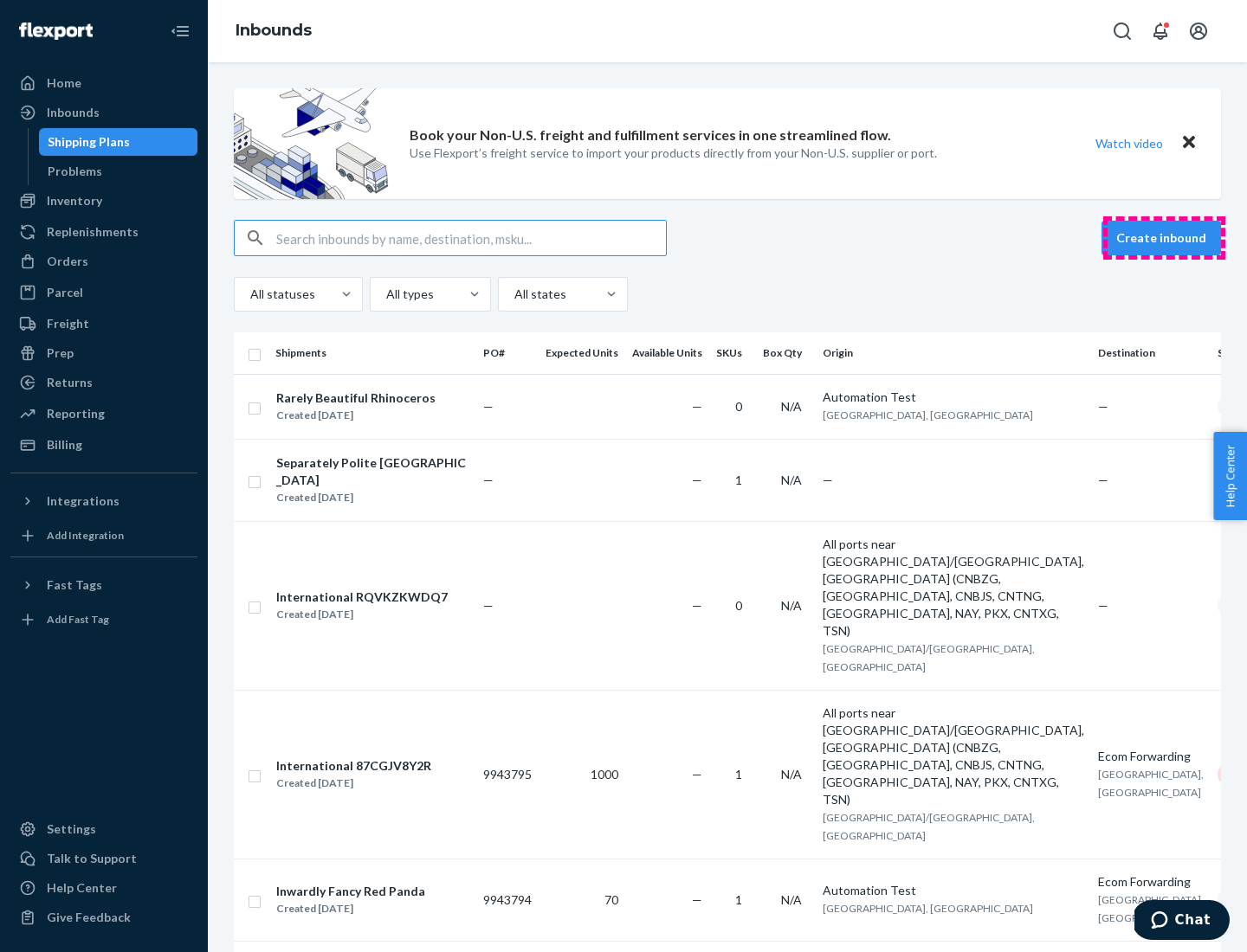  What do you see at coordinates (611, 900) in the screenshot?
I see `span: 70` at bounding box center [611, 900].